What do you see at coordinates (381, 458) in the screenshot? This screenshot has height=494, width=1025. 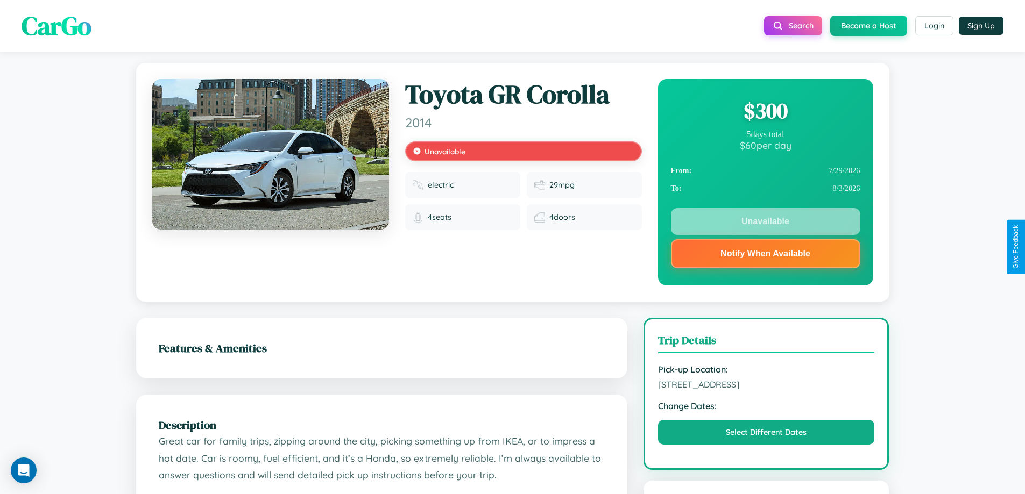 I see `p: Great car for family trips, zipping around the city, picking something up from IKEA, or to impres...` at bounding box center [381, 458].